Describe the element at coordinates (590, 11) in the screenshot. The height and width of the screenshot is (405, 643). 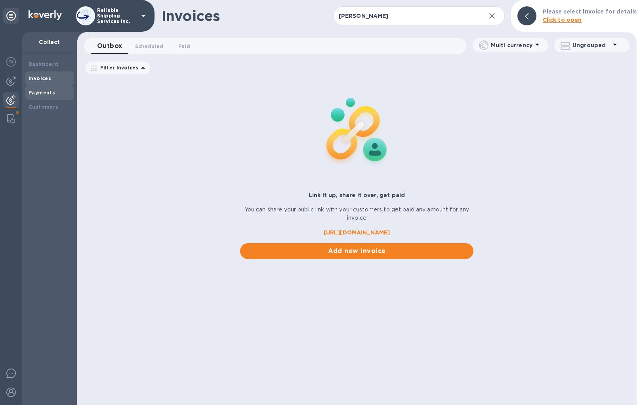
I see `b: Please select invoice for details` at that location.